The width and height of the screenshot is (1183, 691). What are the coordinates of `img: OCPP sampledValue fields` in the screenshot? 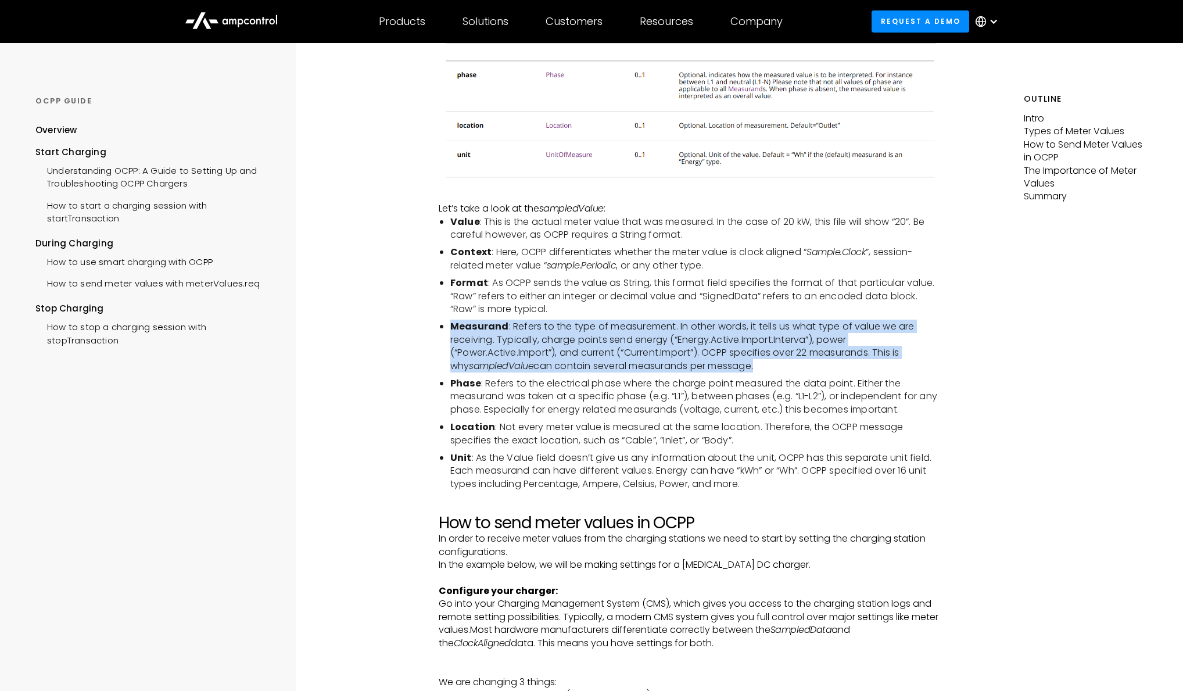 It's located at (689, 118).